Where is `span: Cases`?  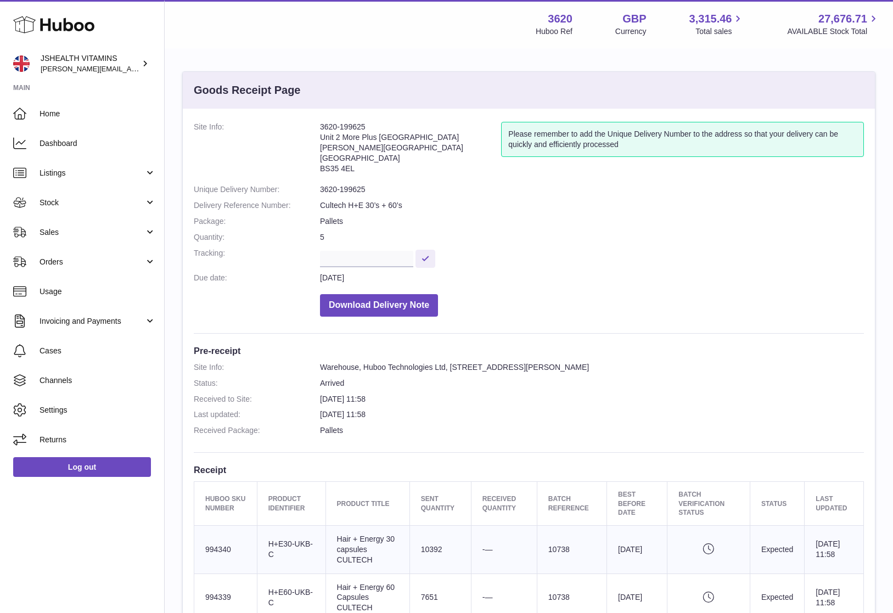 span: Cases is located at coordinates (98, 351).